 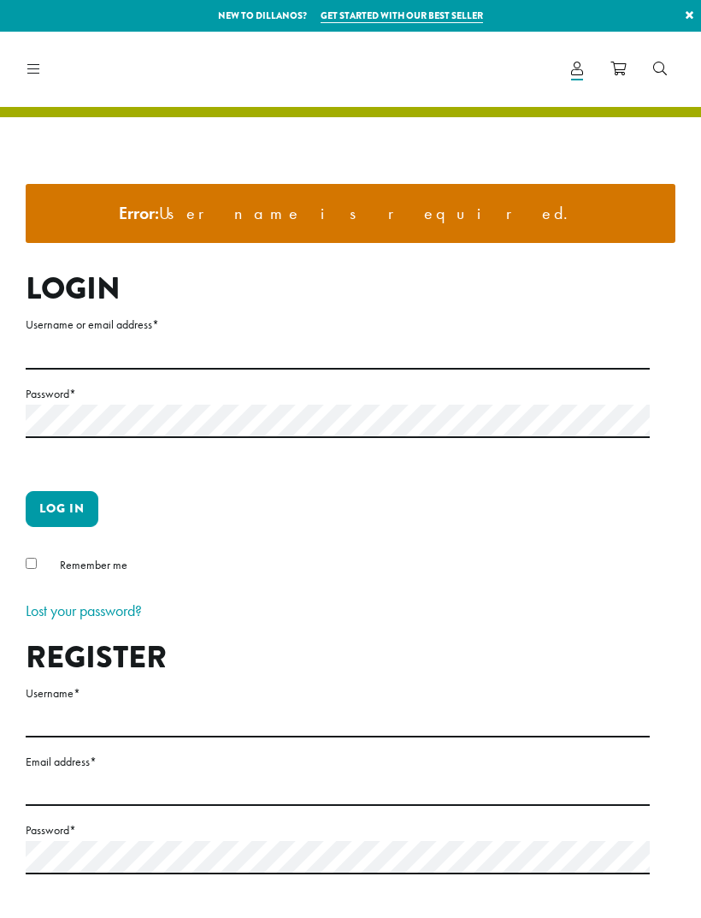 I want to click on strong: Error:, so click(x=139, y=213).